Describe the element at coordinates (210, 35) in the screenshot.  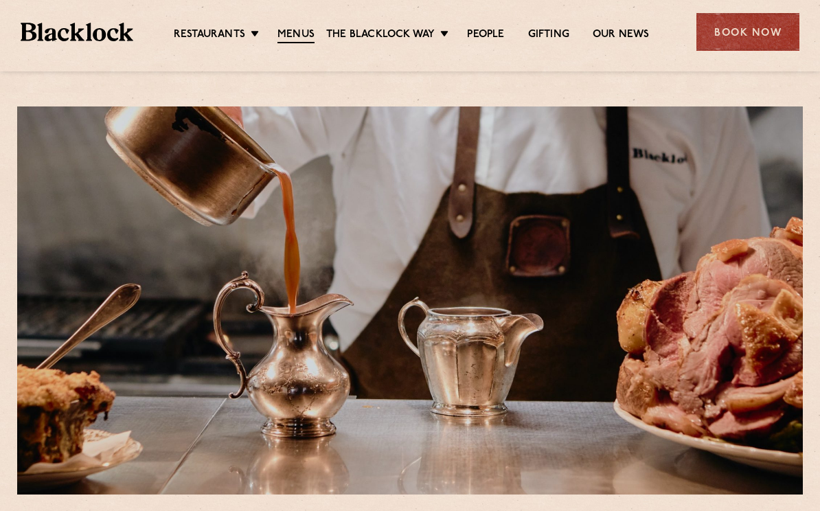
I see `a: Restaurants` at that location.